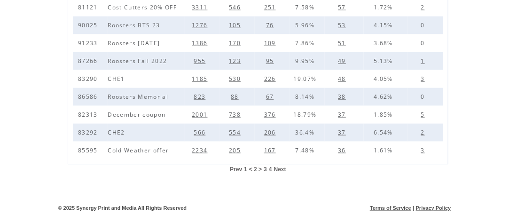 This screenshot has width=509, height=215. Describe the element at coordinates (89, 79) in the screenshot. I see `span: 83290` at that location.